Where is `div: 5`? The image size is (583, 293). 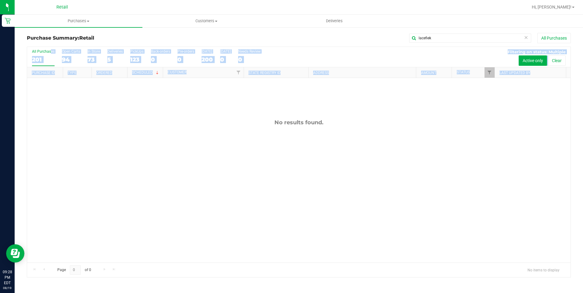
div: 5 is located at coordinates (115, 59).